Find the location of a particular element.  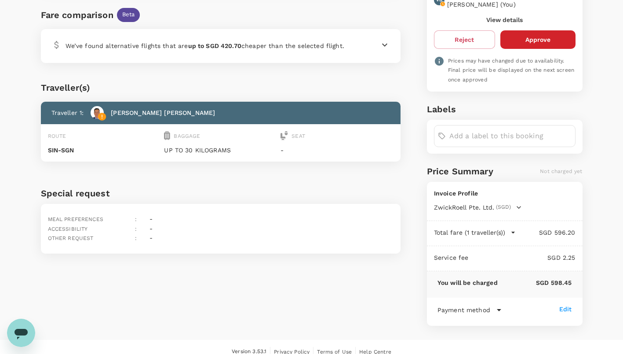

span: (SGD) is located at coordinates (504, 207).